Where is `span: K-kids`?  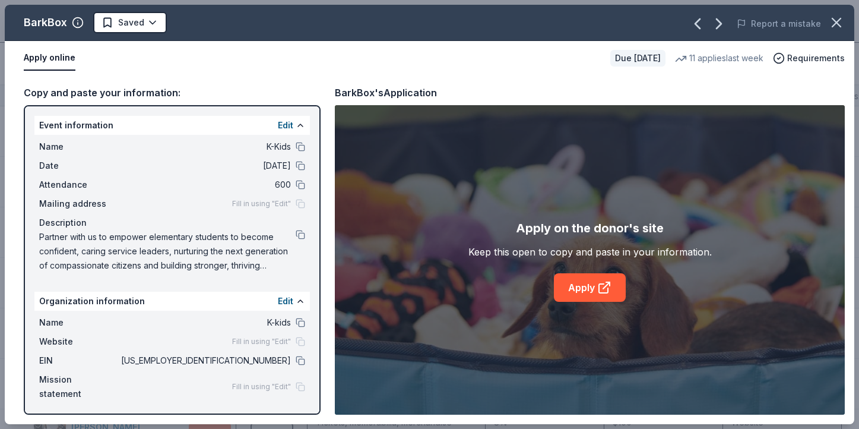
span: K-kids is located at coordinates (205, 322).